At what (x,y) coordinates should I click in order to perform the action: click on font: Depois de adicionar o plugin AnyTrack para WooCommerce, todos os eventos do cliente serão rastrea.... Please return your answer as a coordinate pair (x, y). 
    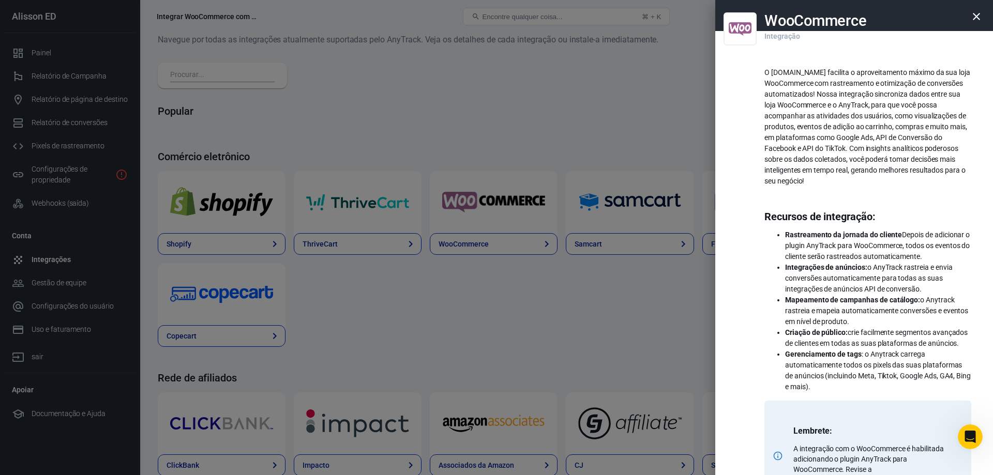
    Looking at the image, I should click on (877, 246).